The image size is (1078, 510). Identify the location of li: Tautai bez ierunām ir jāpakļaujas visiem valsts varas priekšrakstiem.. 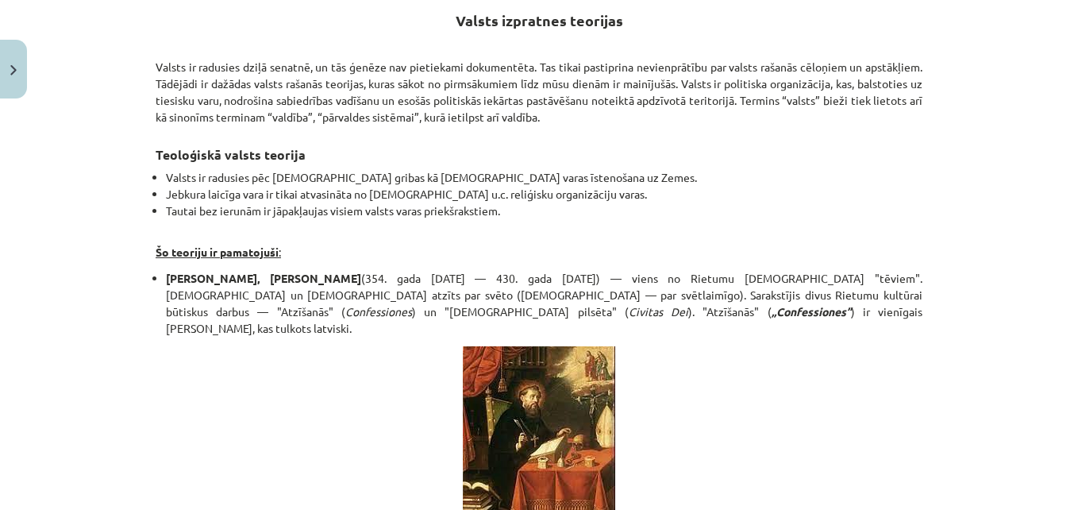
(544, 210).